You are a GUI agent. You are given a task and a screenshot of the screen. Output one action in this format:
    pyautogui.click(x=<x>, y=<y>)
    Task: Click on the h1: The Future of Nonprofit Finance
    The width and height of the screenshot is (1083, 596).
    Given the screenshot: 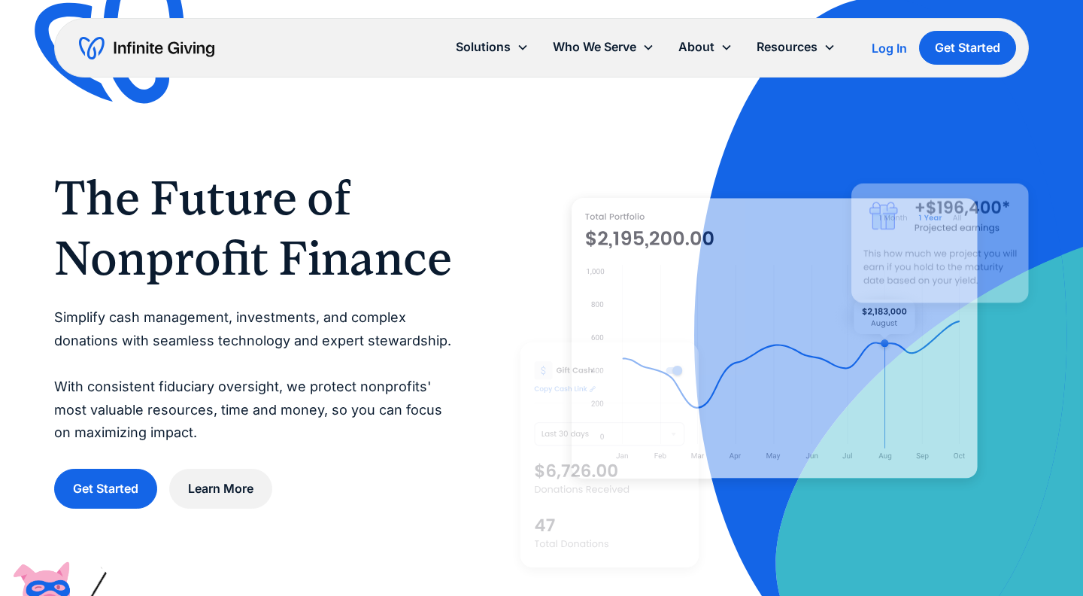 What is the action you would take?
    pyautogui.click(x=257, y=228)
    